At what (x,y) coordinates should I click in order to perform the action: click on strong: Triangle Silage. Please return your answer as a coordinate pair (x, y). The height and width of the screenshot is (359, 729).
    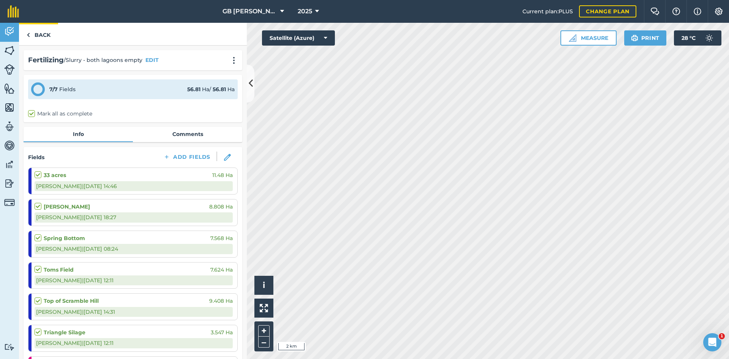
    Looking at the image, I should click on (65, 332).